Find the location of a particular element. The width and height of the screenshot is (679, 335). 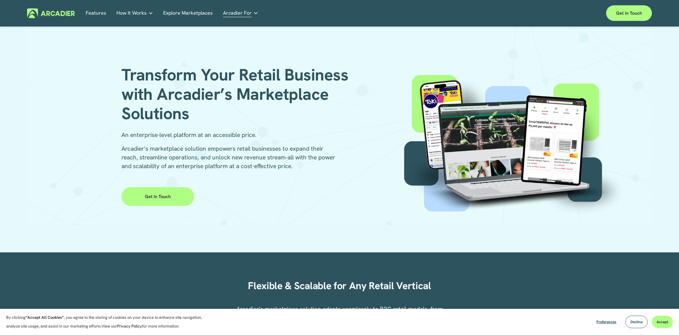

button: Decline is located at coordinates (636, 321).